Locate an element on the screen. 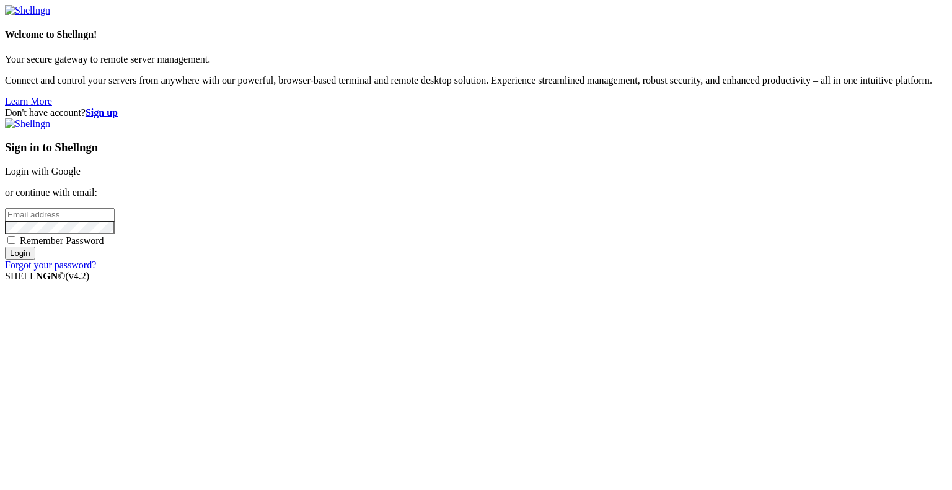  span: 4.2.0 is located at coordinates (77, 276).